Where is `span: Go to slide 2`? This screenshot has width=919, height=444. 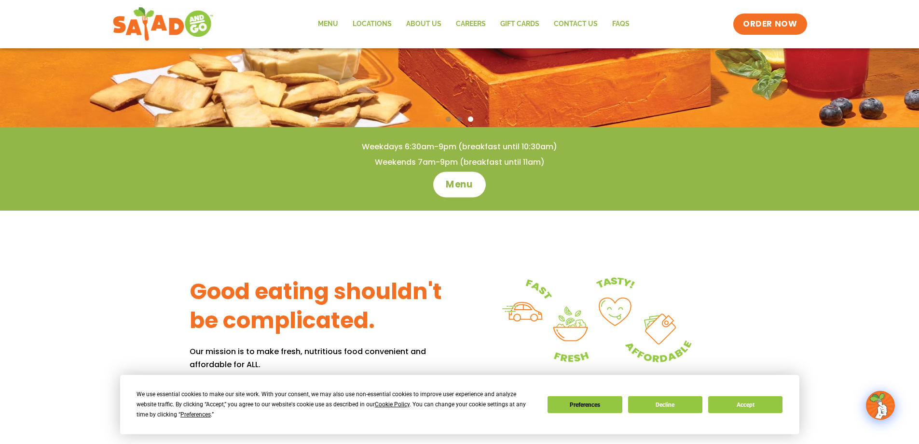 span: Go to slide 2 is located at coordinates (459, 119).